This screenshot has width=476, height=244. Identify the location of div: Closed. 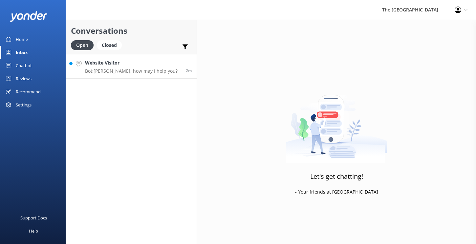
(109, 45).